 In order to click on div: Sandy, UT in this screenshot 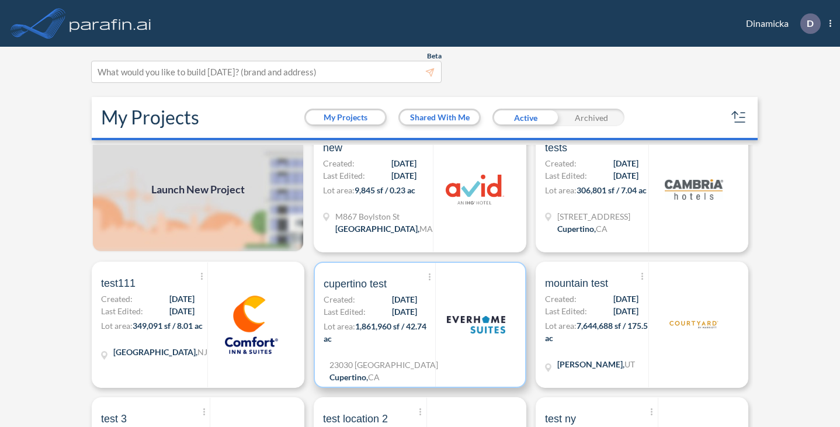, I will do `click(596, 364)`.